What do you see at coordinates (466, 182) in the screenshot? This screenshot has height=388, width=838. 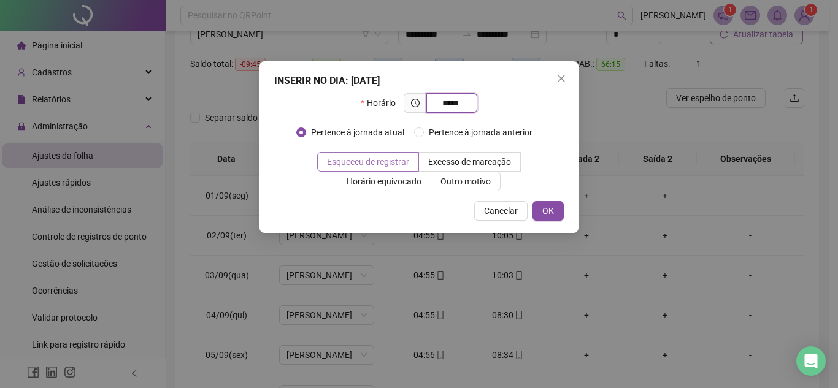 I see `span: Outro motivo` at bounding box center [466, 182].